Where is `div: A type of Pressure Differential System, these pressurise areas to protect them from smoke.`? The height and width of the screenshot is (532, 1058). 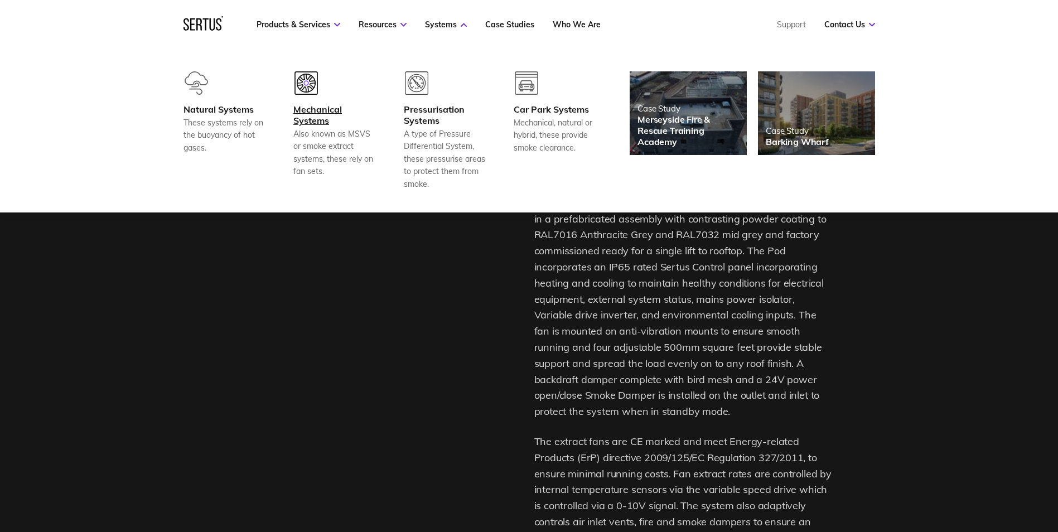 div: A type of Pressure Differential System, these pressurise areas to protect them from smoke. is located at coordinates (445, 159).